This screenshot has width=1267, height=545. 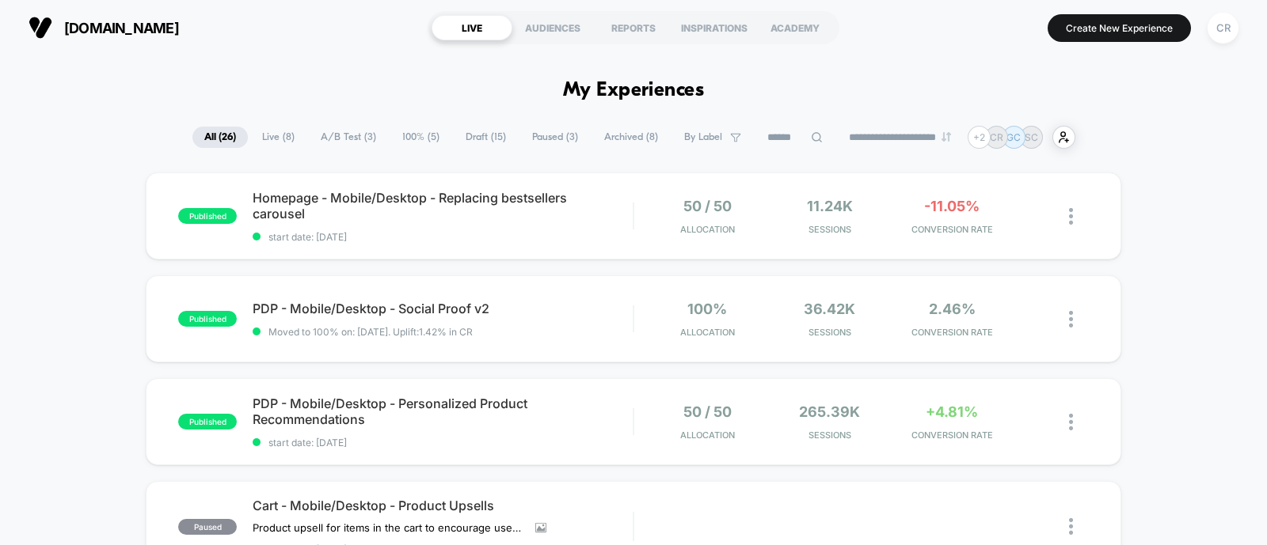 What do you see at coordinates (631, 137) in the screenshot?
I see `span: Archived ( 8 )` at bounding box center [631, 137].